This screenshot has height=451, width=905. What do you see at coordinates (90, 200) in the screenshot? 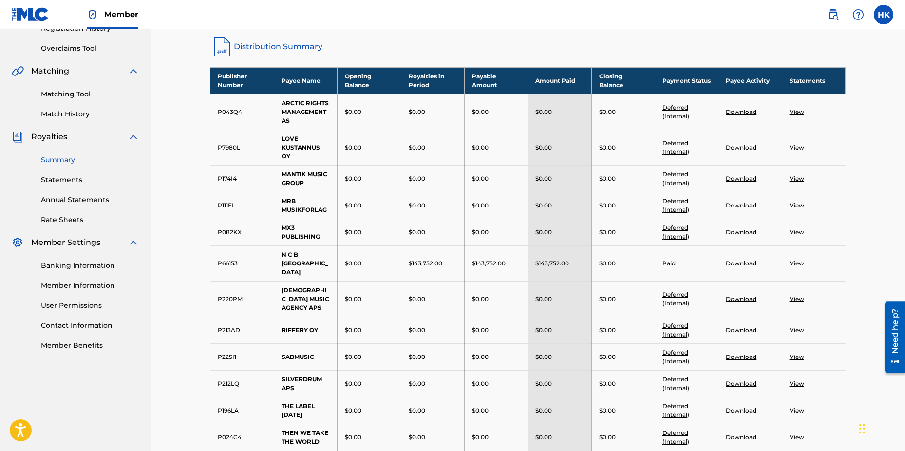
I see `a: Annual Statements` at bounding box center [90, 200].